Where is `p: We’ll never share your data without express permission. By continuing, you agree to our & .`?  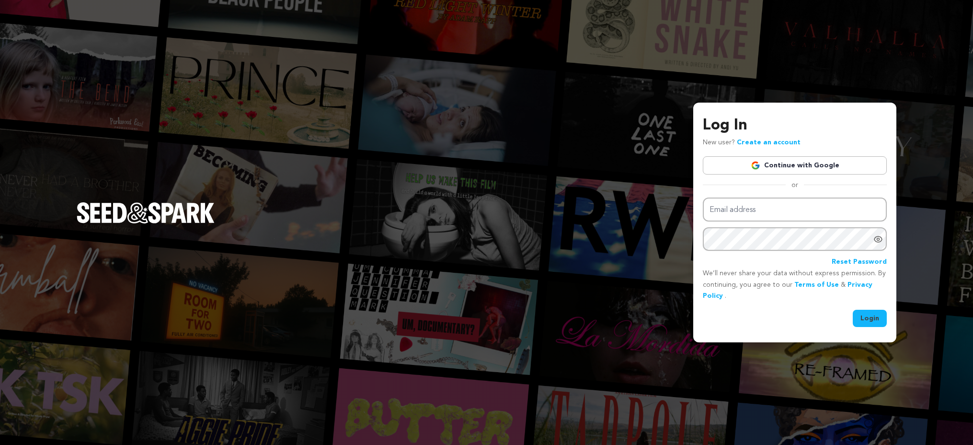 p: We’ll never share your data without express permission. By continuing, you agree to our & . is located at coordinates (795, 285).